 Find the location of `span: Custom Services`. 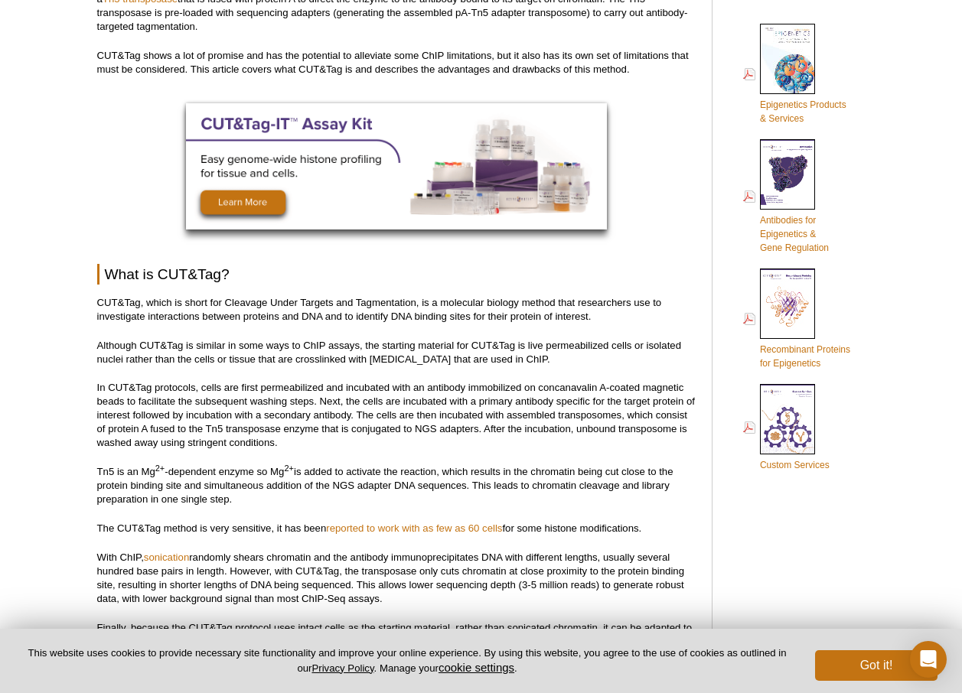

span: Custom Services is located at coordinates (794, 465).